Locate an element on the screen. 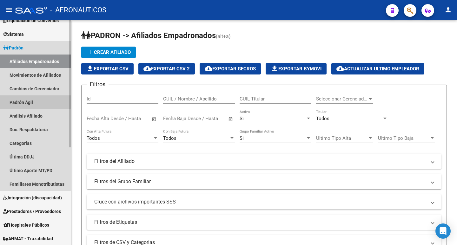 This screenshot has height=245, width=457. span: Exportar CSV 2 is located at coordinates (167, 69).